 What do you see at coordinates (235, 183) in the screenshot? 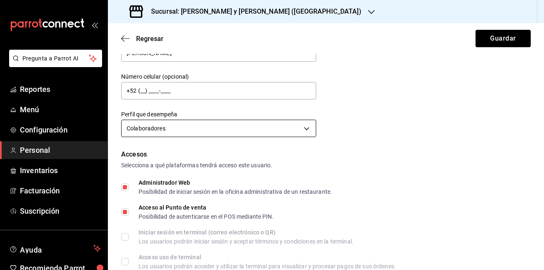
I see `div: Administrador Web` at bounding box center [235, 183].